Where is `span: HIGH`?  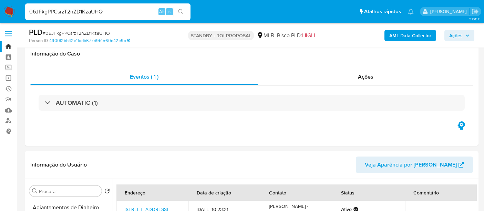 span: HIGH is located at coordinates (308, 35).